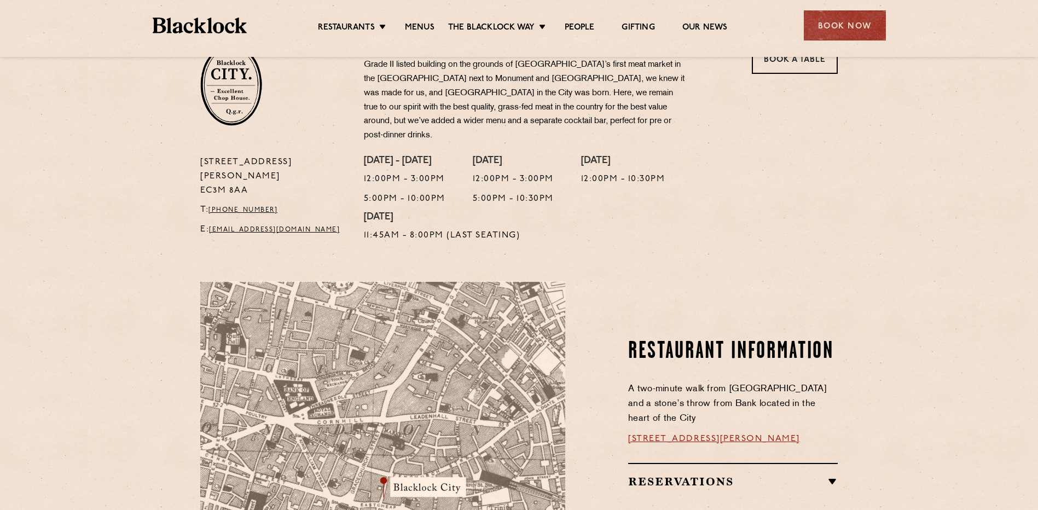  Describe the element at coordinates (794, 59) in the screenshot. I see `a: Book a Table` at that location.